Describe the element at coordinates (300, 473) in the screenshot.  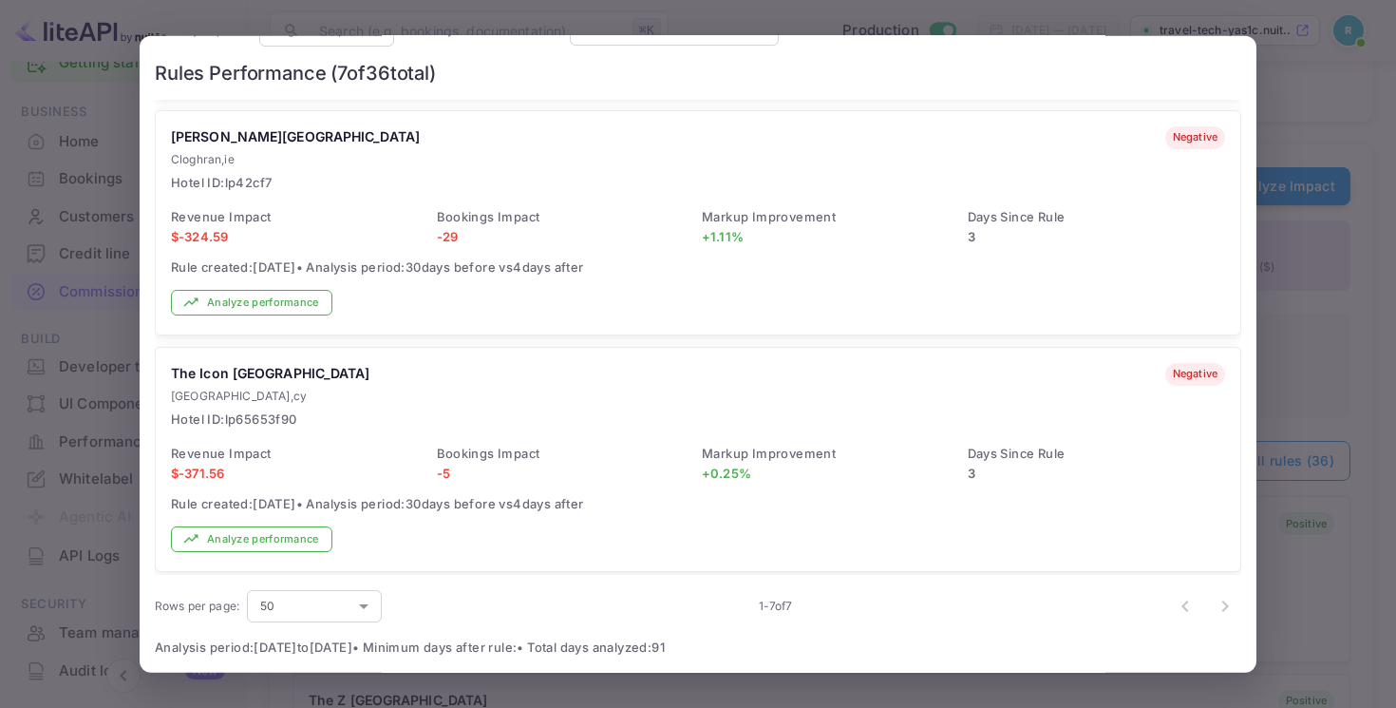
I see `p: $ -371.56` at that location.